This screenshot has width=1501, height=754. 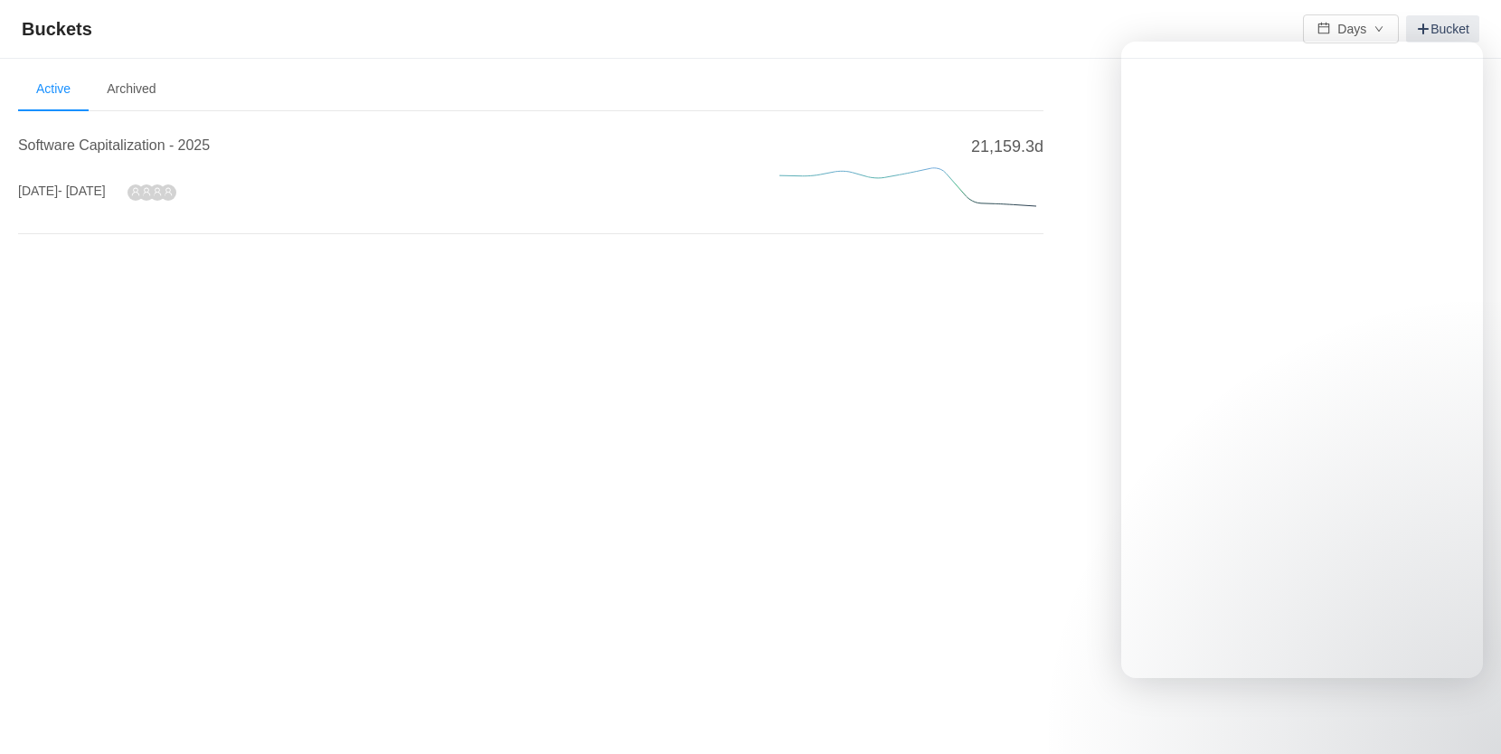 I want to click on li: Active, so click(x=53, y=90).